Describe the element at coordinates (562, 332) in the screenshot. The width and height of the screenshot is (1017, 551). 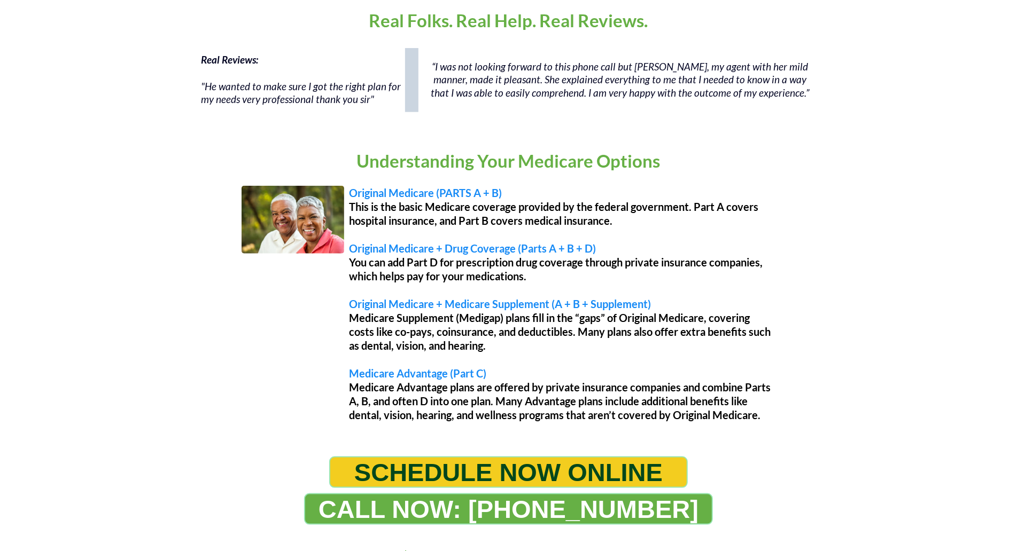
I see `p: Medicare Supplement (Medigap) plans fill in the “gaps” of Original Medicare, covering costs like ...` at that location.